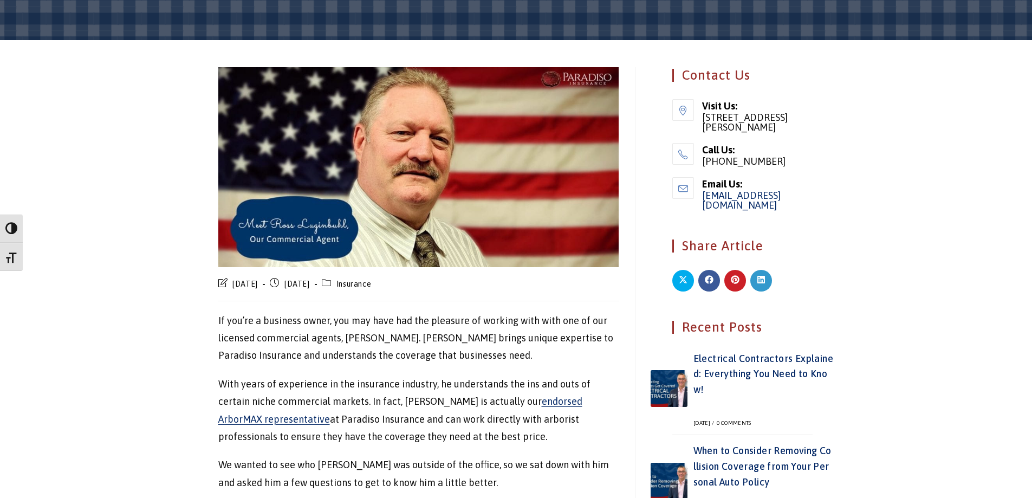  What do you see at coordinates (742, 246) in the screenshot?
I see `h4: Share Article` at bounding box center [742, 246].